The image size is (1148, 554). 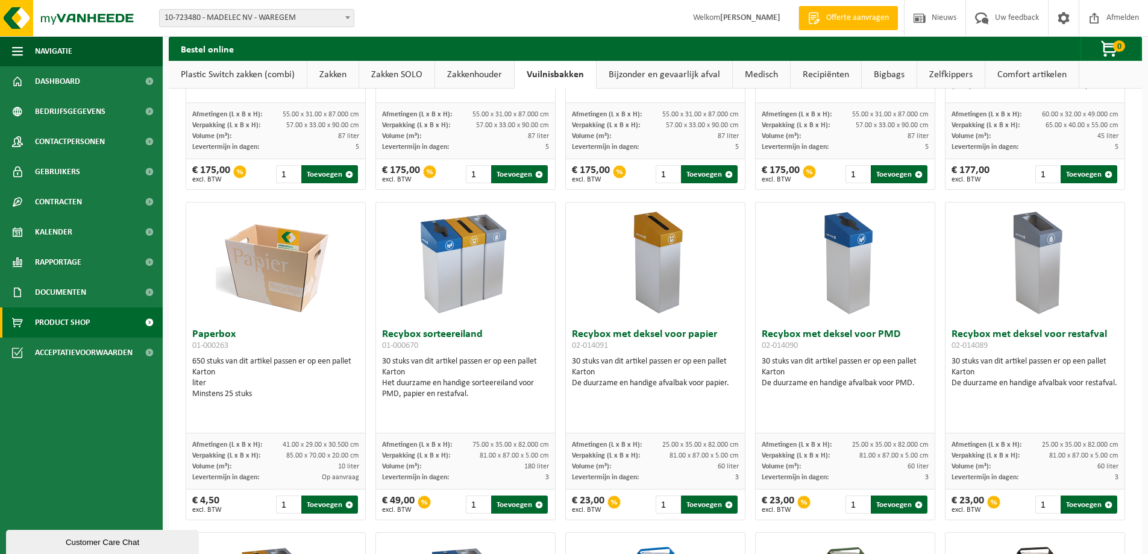 What do you see at coordinates (1035, 341) in the screenshot?
I see `h3: Recybox met deksel voor restafval` at bounding box center [1035, 341].